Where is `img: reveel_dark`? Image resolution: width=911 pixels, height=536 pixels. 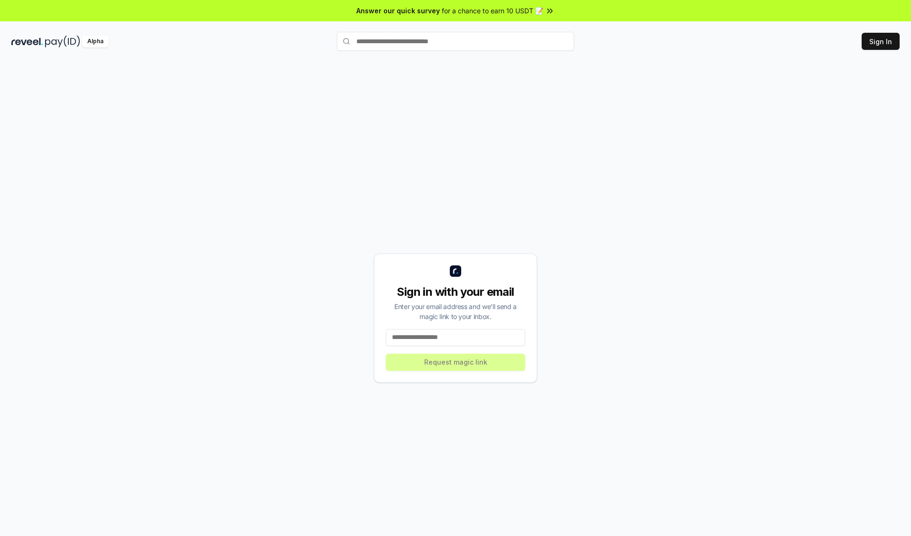
img: reveel_dark is located at coordinates (27, 41).